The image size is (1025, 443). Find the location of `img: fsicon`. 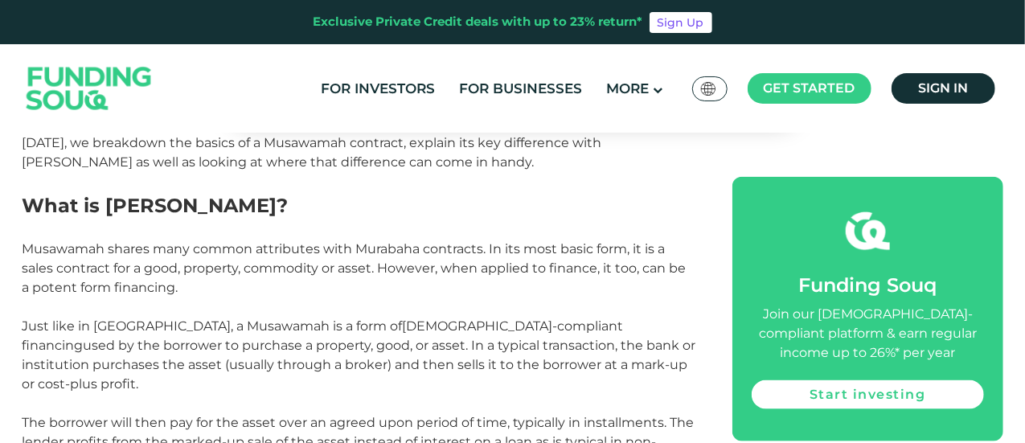

img: fsicon is located at coordinates (868, 231).